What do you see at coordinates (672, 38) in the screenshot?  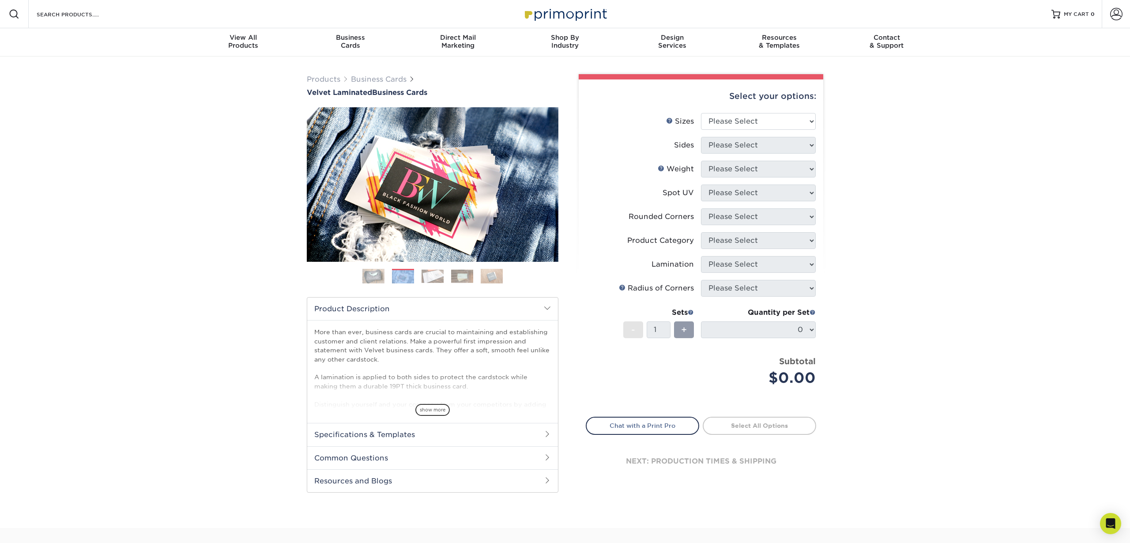 I see `span: Design` at bounding box center [672, 38].